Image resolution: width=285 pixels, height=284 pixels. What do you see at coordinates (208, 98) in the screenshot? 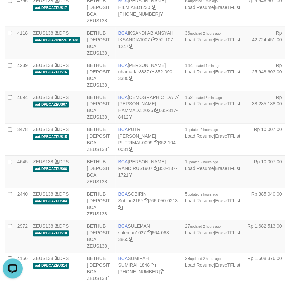
I see `span: updated 8 mins ago` at bounding box center [208, 98].